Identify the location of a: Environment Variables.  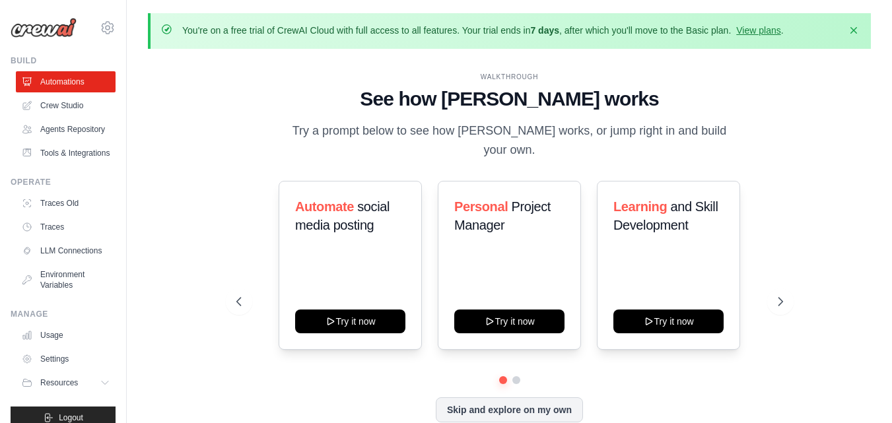
(65, 280).